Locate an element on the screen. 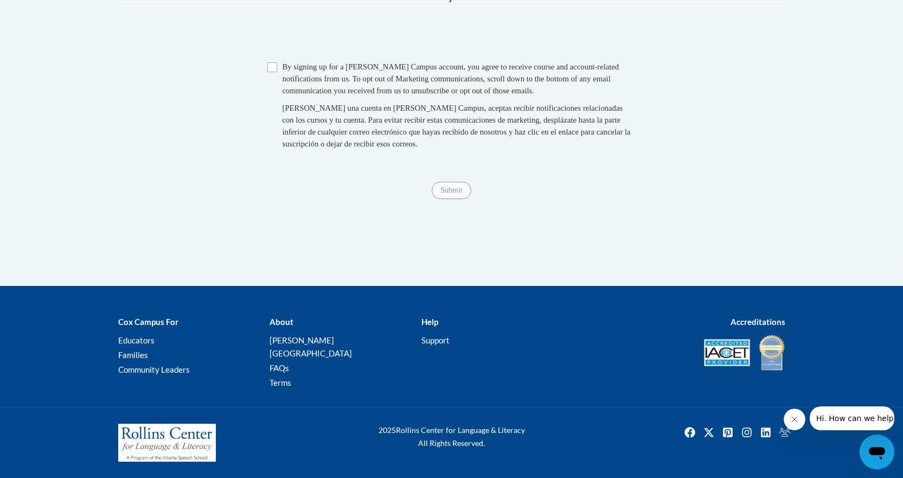  b: Accreditations is located at coordinates (757, 321).